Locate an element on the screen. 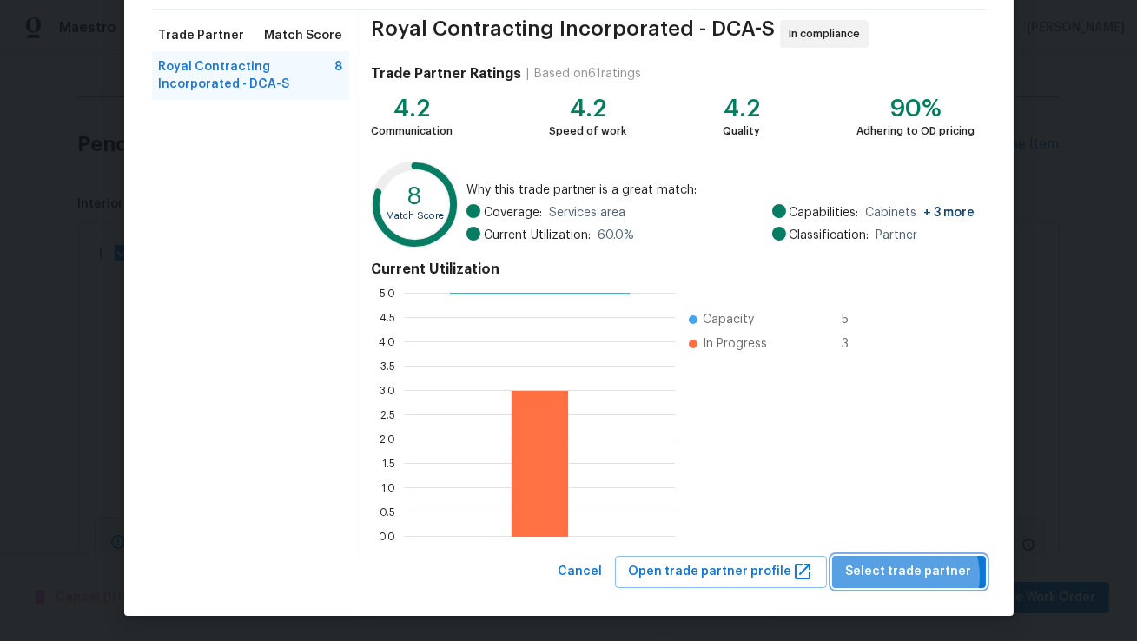 The width and height of the screenshot is (1137, 641). span: Capacity is located at coordinates (728, 320).